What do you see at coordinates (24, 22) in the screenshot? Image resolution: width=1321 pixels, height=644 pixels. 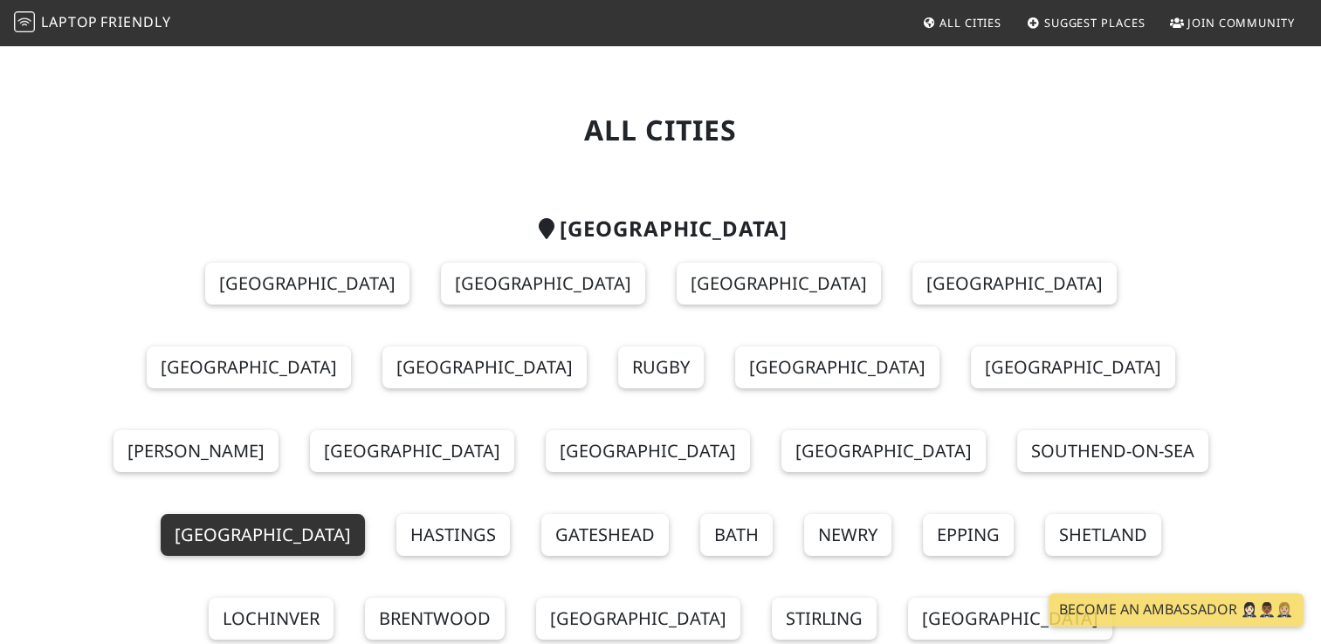 I see `img: LaptopFriendly` at bounding box center [24, 22].